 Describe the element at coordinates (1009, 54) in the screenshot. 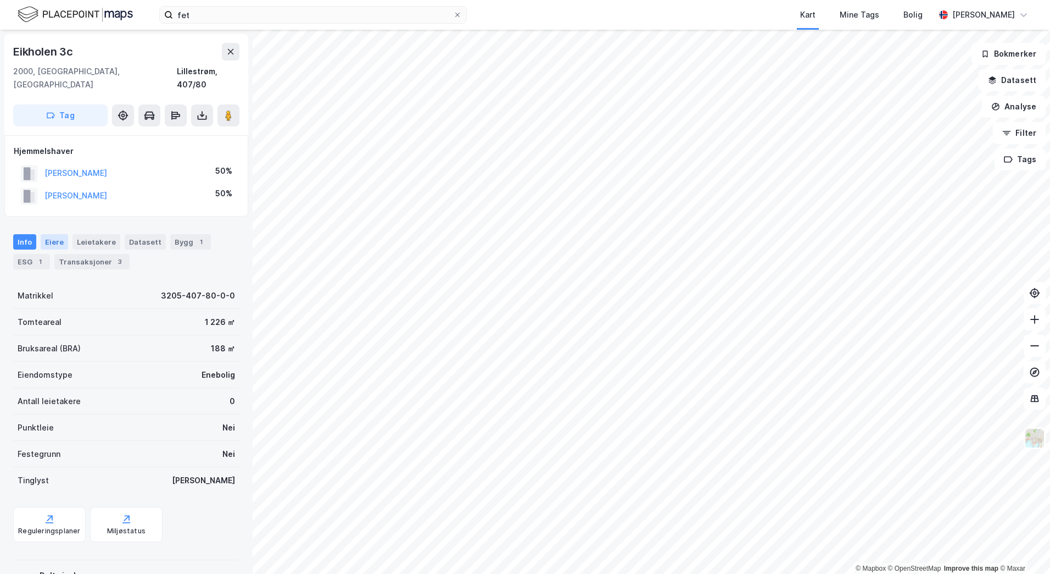

I see `button: Bokmerker` at that location.